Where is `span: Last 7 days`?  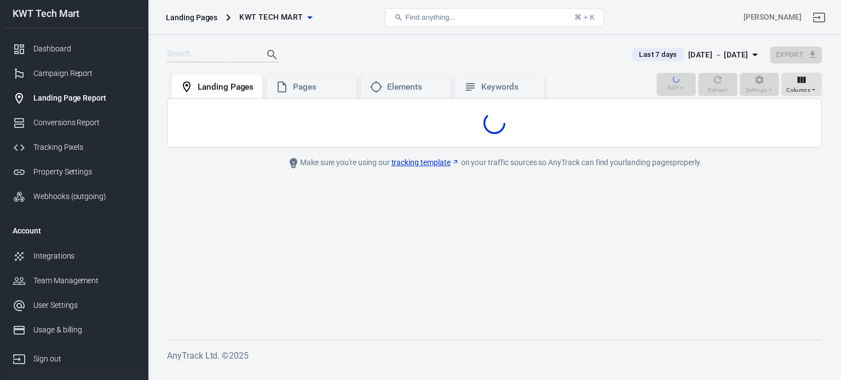 span: Last 7 days is located at coordinates (657, 55).